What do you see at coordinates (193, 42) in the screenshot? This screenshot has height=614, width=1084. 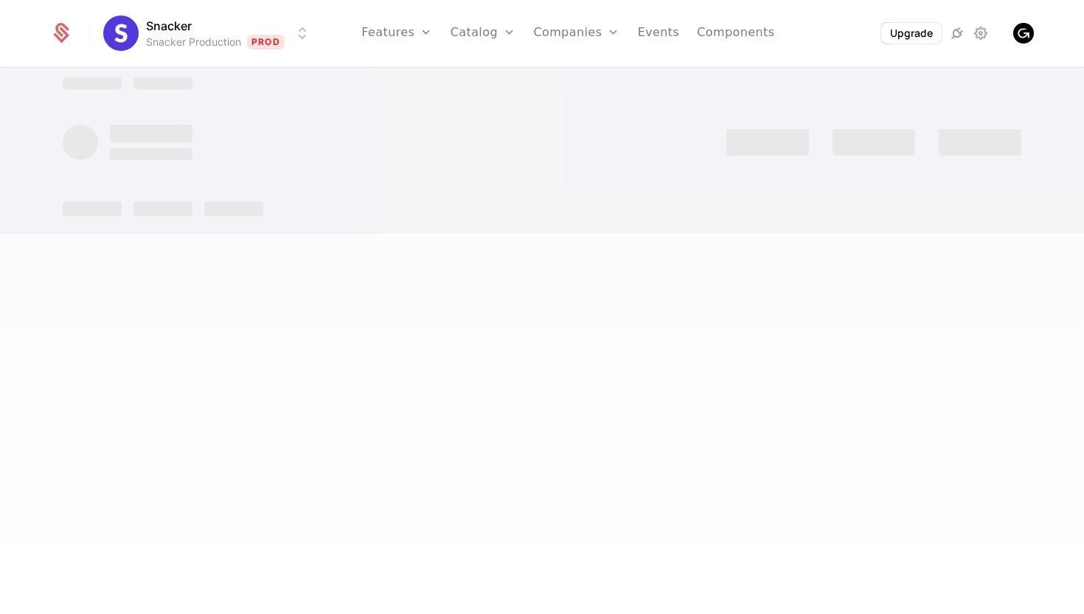 I see `div: Snacker Production` at bounding box center [193, 42].